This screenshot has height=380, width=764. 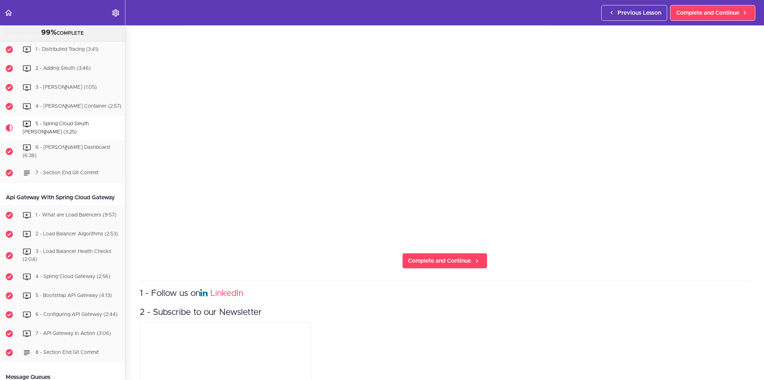 I want to click on span: Previous Lesson, so click(x=639, y=13).